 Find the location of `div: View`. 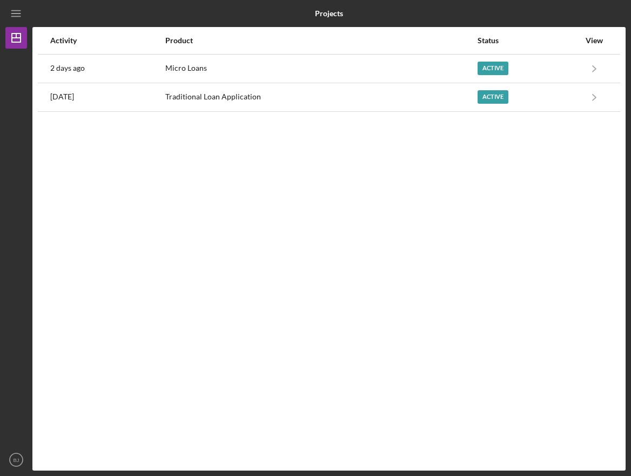

div: View is located at coordinates (594, 41).